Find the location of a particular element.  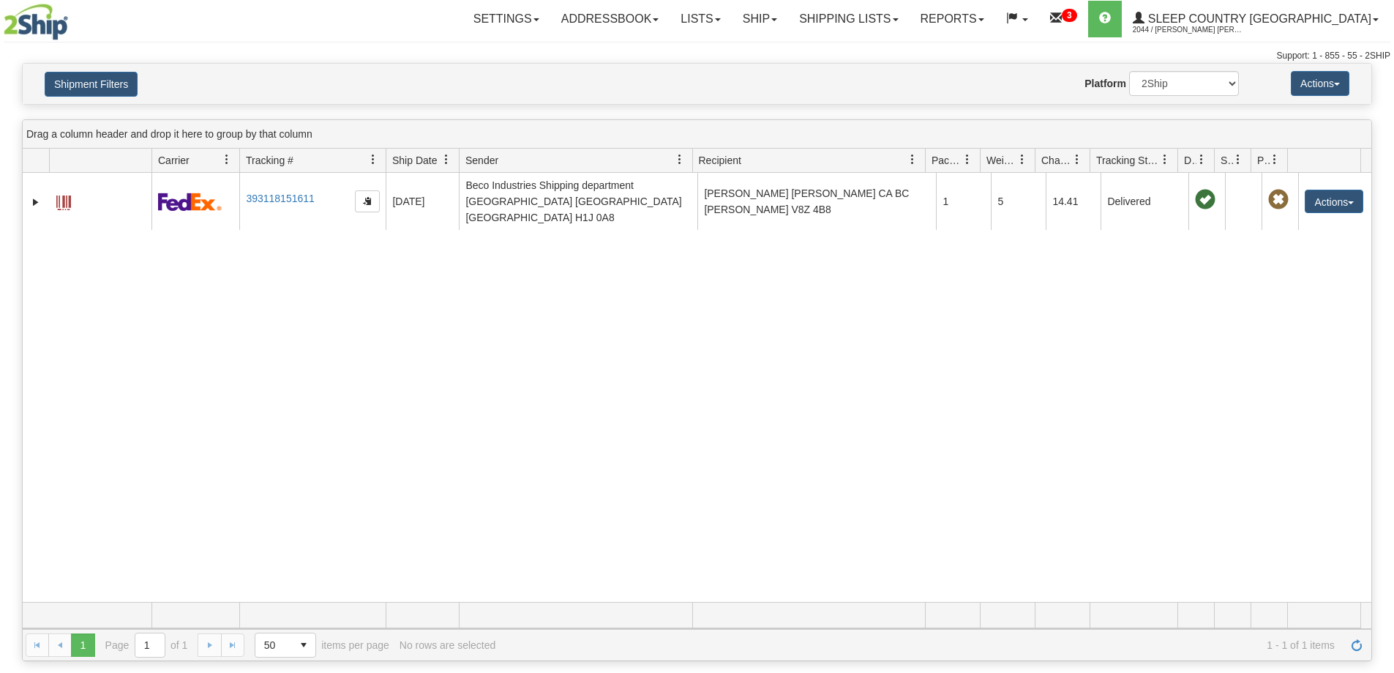

a: Tracking # filter column settings is located at coordinates (373, 160).